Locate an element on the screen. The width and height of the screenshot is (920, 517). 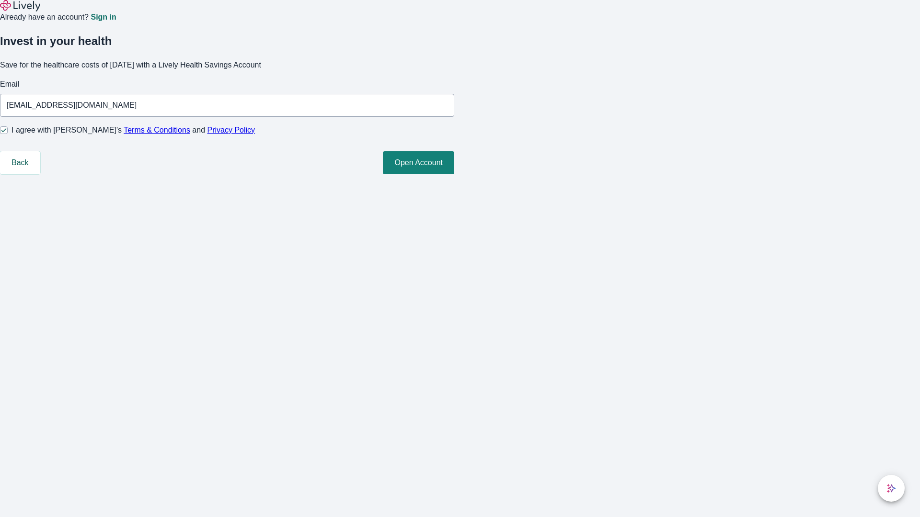
svg: Lively AI Assistant is located at coordinates (891, 489).